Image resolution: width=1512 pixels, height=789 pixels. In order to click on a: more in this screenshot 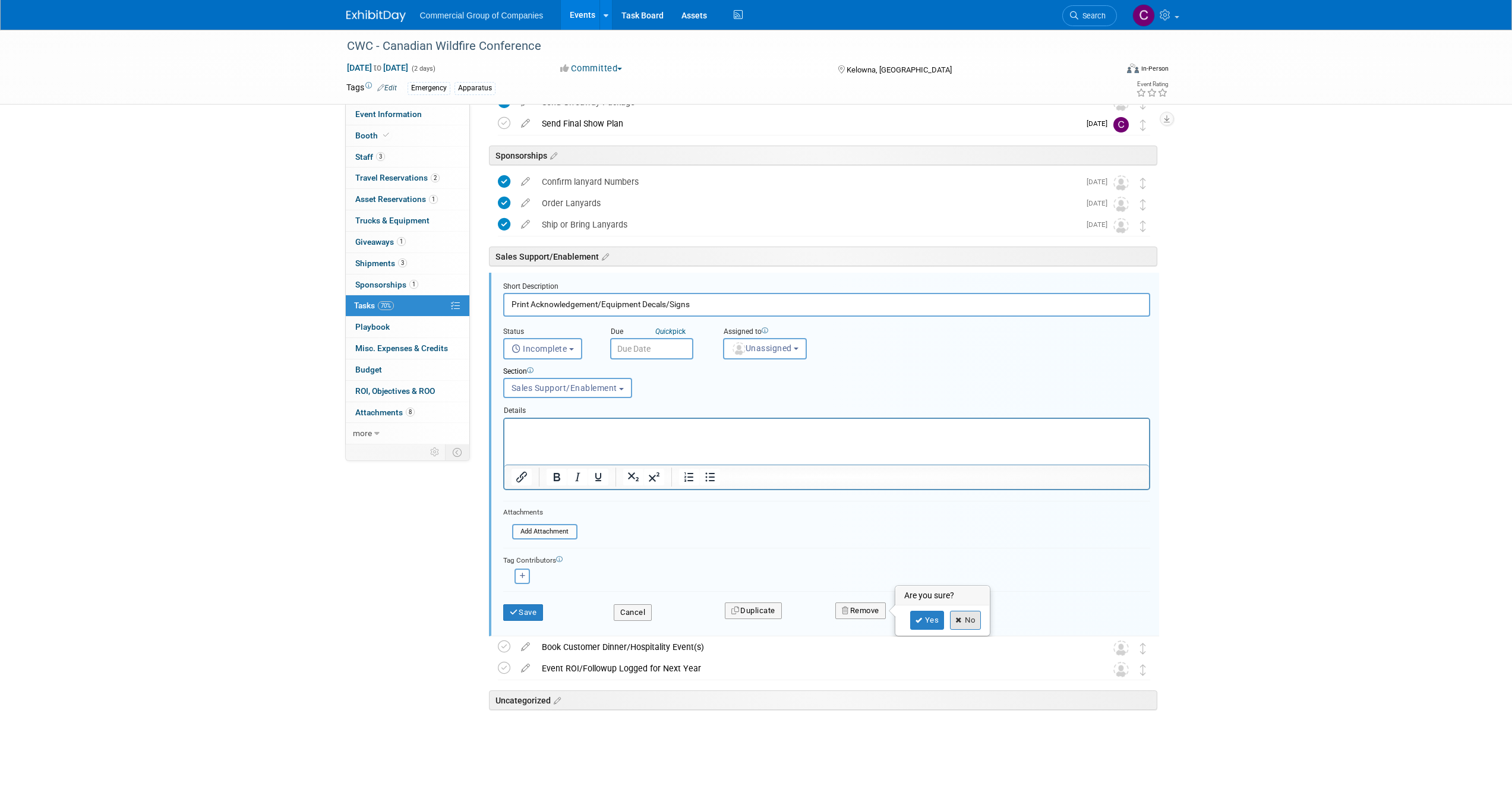, I will do `click(407, 433)`.